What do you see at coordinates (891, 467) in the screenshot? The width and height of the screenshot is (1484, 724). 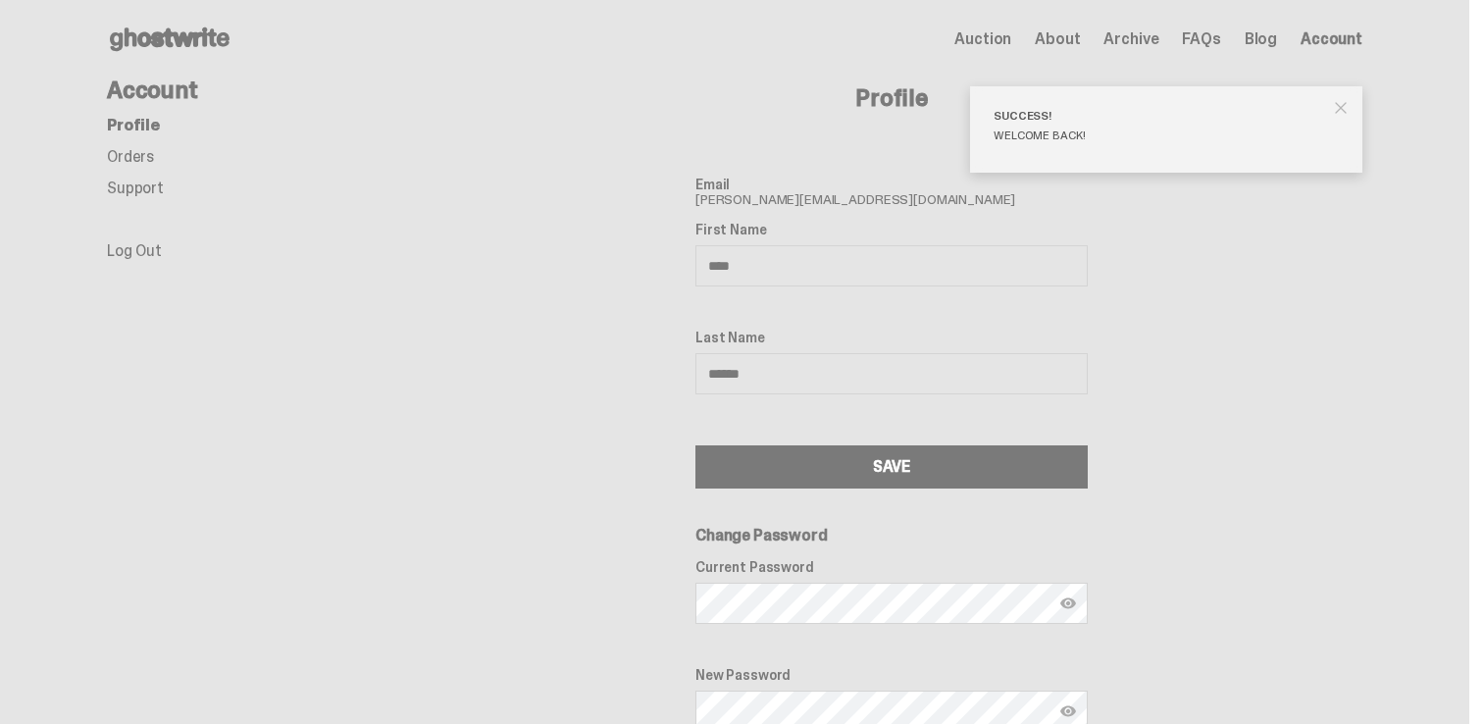 I see `button: SAVE` at bounding box center [891, 467].